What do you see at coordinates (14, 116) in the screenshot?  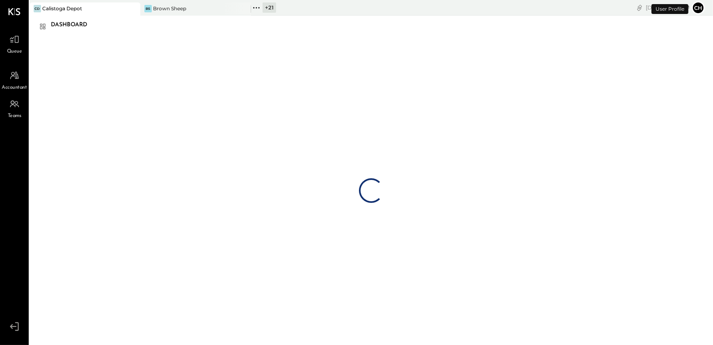 I see `span: Teams` at bounding box center [14, 116].